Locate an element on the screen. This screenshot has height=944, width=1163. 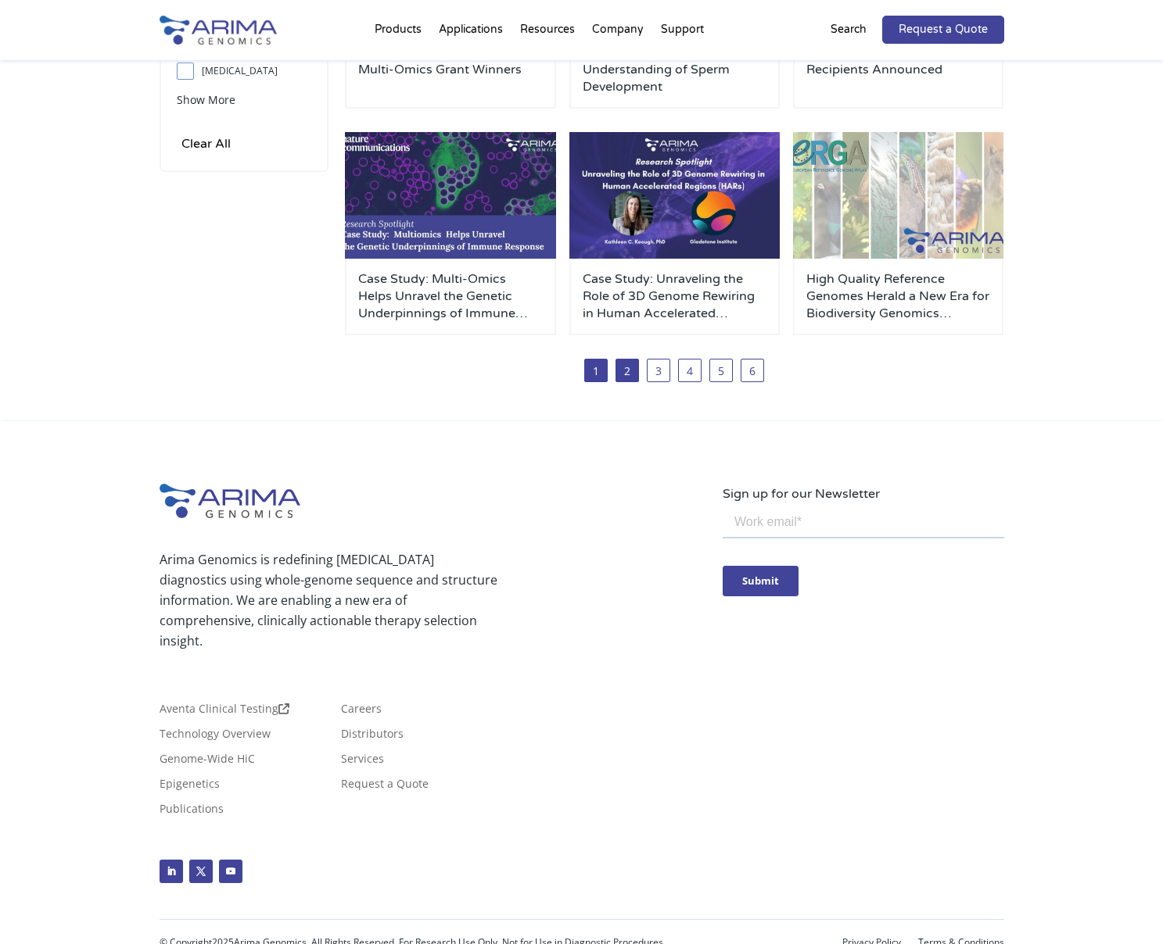
img: Arima-Blog-Post-Banner-2-500x300.jpg is located at coordinates (450, 195).